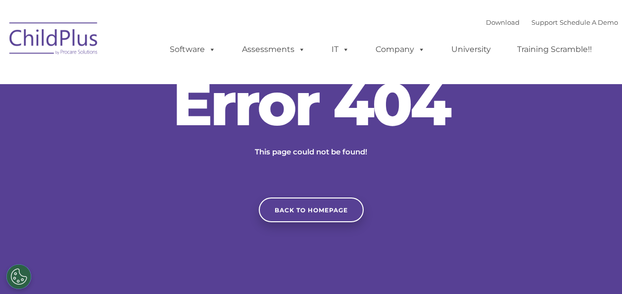  Describe the element at coordinates (544, 22) in the screenshot. I see `a: Support` at that location.